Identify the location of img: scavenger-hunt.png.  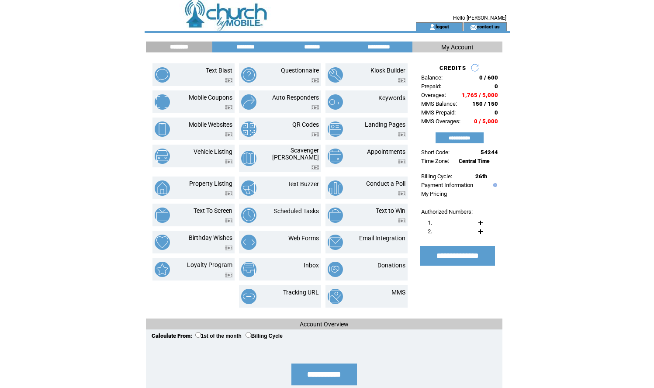
(249, 158).